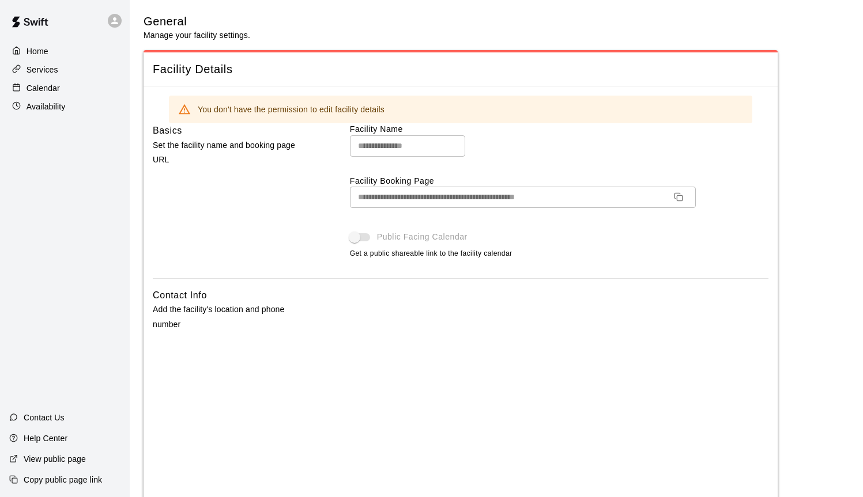 This screenshot has width=863, height=497. What do you see at coordinates (431, 254) in the screenshot?
I see `span: Get a public shareable link to the facility calendar` at bounding box center [431, 254].